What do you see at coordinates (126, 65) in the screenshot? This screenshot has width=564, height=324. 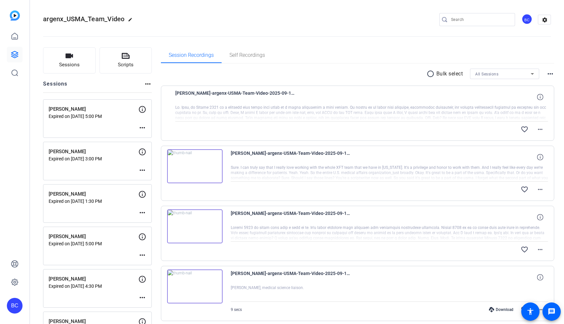 I see `span: Scripts` at bounding box center [126, 65].